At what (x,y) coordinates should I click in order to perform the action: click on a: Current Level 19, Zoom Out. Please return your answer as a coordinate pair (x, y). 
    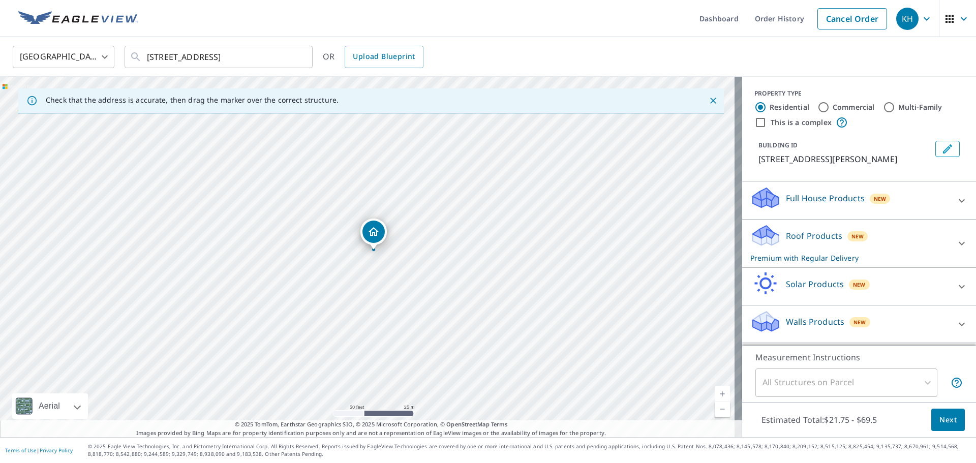
    Looking at the image, I should click on (722, 409).